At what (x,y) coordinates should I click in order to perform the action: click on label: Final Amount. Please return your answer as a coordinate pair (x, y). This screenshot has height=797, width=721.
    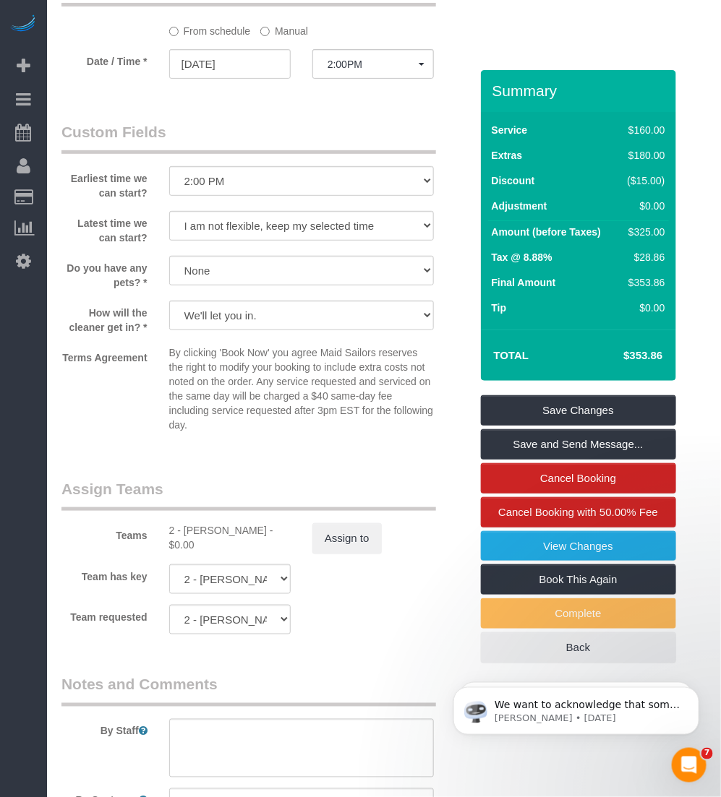
    Looking at the image, I should click on (523, 283).